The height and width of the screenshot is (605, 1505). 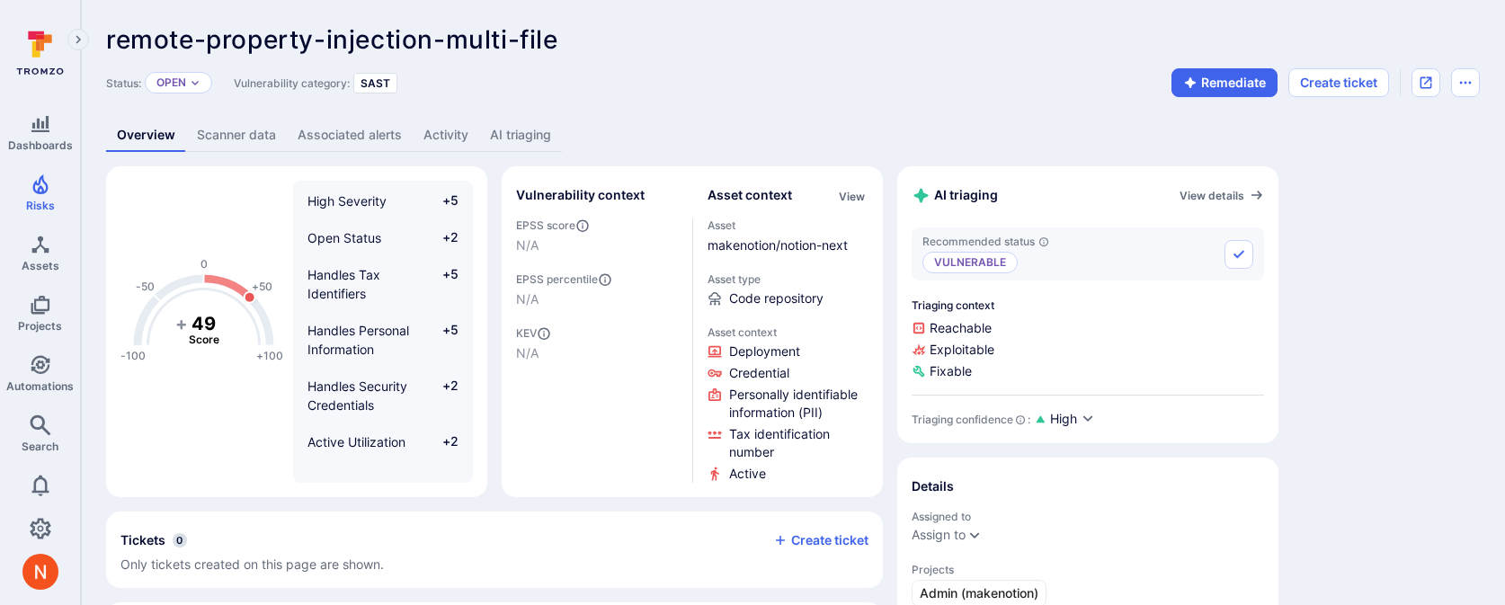 What do you see at coordinates (788, 332) in the screenshot?
I see `span: Asset context` at bounding box center [788, 332].